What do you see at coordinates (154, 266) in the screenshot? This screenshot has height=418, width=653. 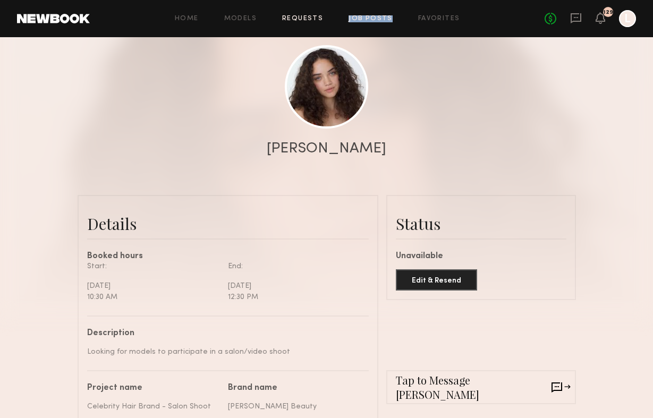 I see `div: Start:` at bounding box center [154, 266].